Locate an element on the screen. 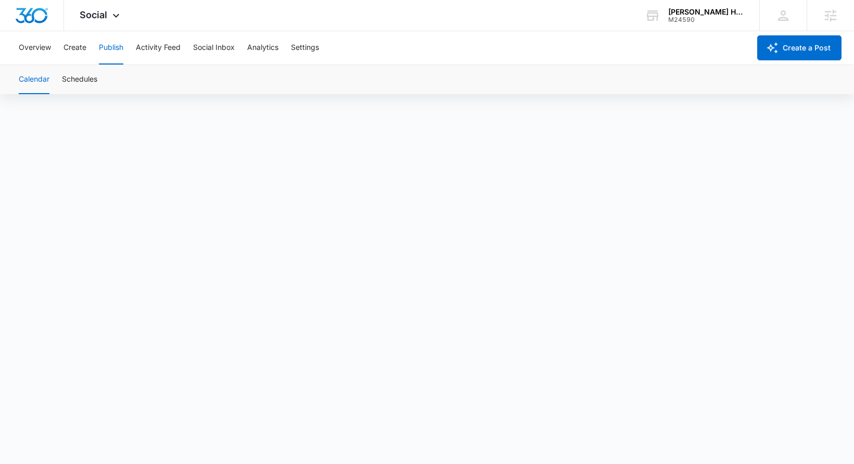  button: Activity Feed is located at coordinates (158, 48).